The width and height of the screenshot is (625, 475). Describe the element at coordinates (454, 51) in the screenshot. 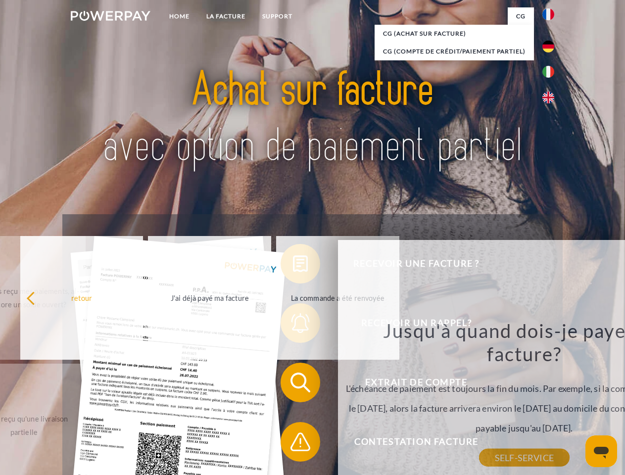

I see `a: CG (Compte de crédit/paiement partiel)` at that location.